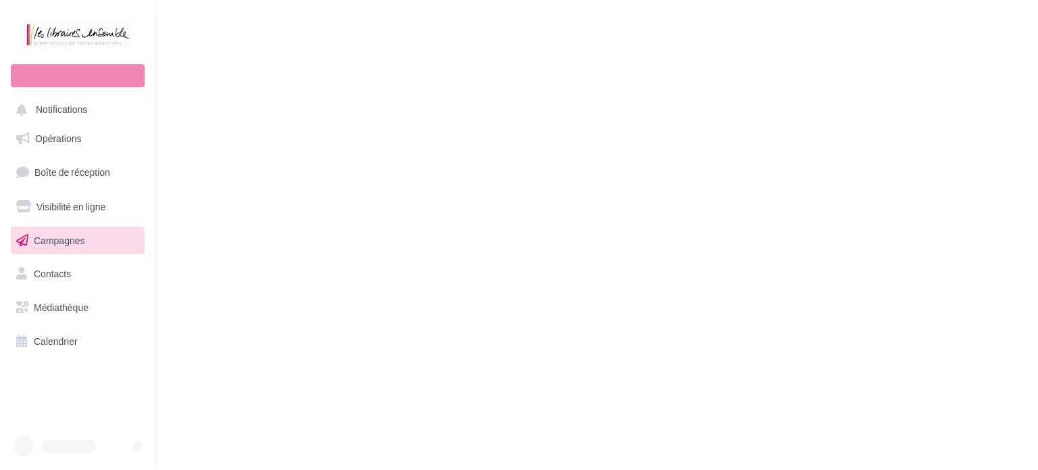 This screenshot has width=1038, height=470. What do you see at coordinates (78, 341) in the screenshot?
I see `a: Calendrier` at bounding box center [78, 341].